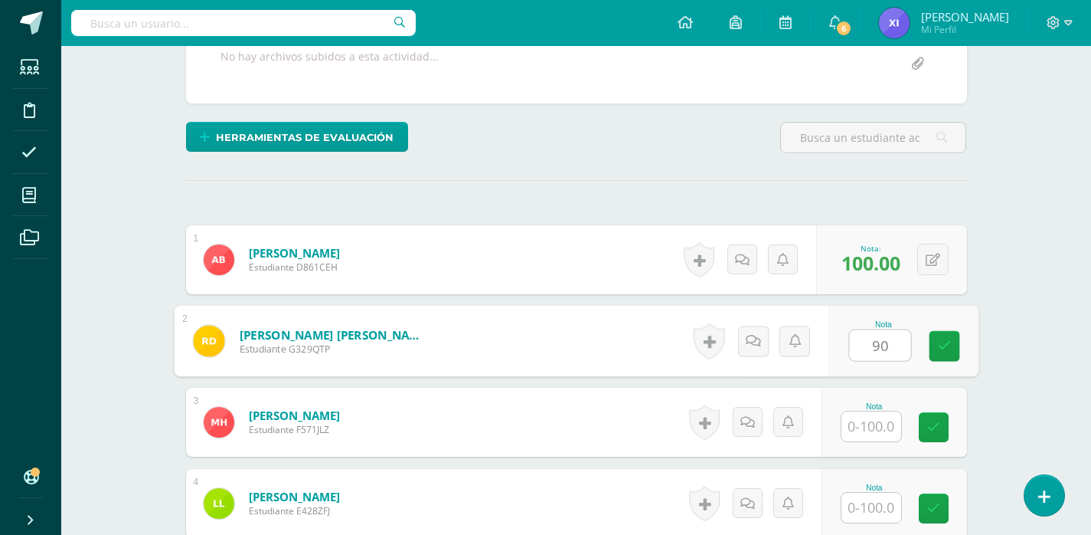 Image resolution: width=1091 pixels, height=535 pixels. I want to click on img: a477195578857758c8be47b3ca59e667.png, so click(219, 503).